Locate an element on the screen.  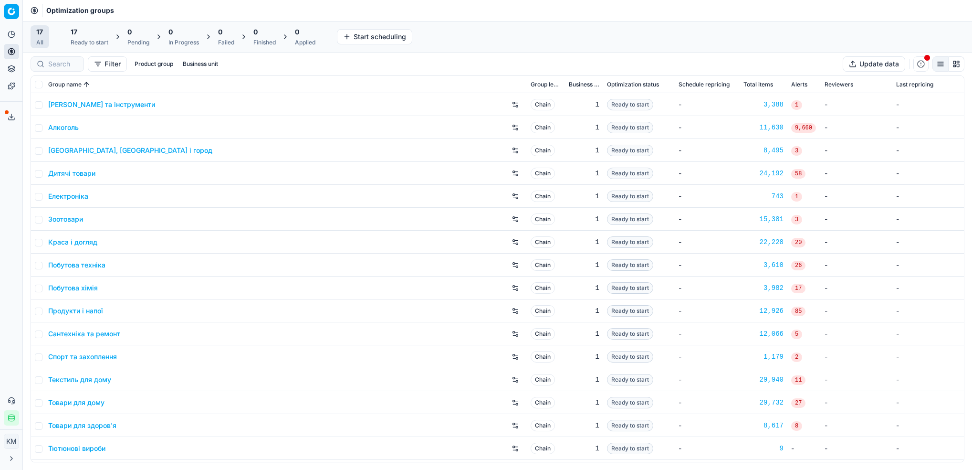
span: Group name is located at coordinates (65, 84).